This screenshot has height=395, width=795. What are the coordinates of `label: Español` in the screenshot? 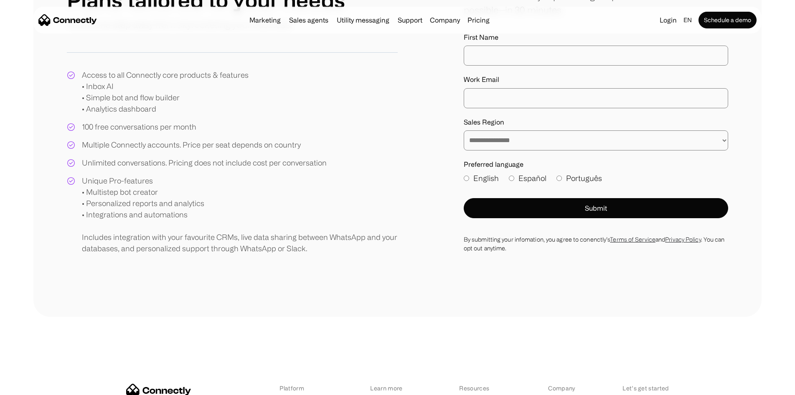 It's located at (528, 178).